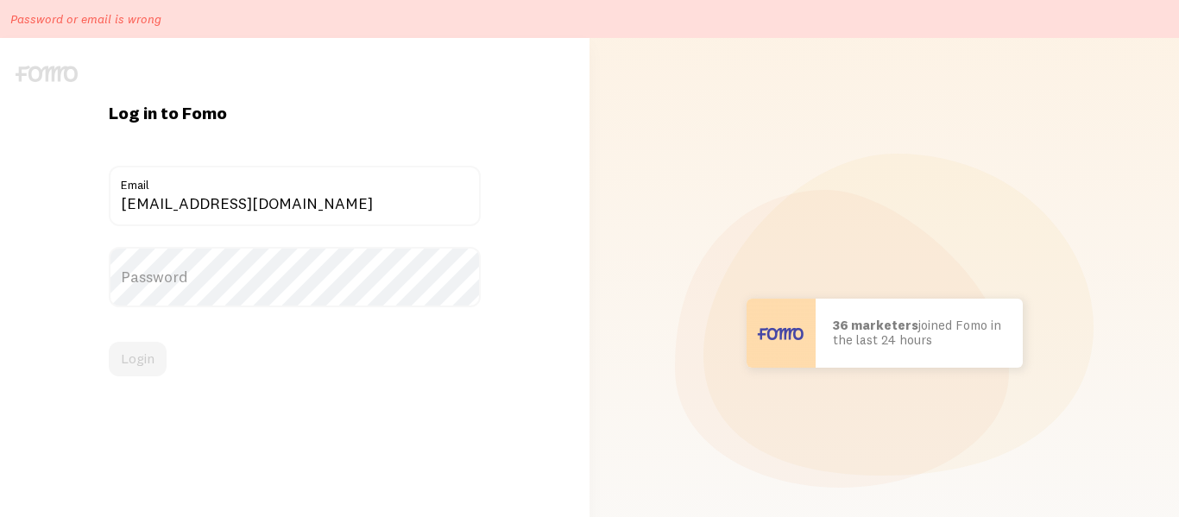 This screenshot has height=517, width=1179. What do you see at coordinates (875, 324) in the screenshot?
I see `b: 36 marketers` at bounding box center [875, 324].